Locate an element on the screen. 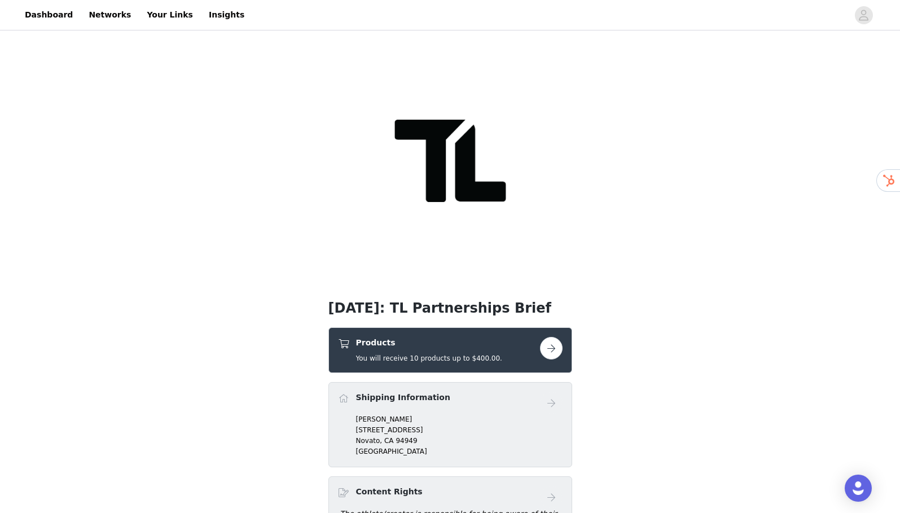  span: CA is located at coordinates (389, 441).